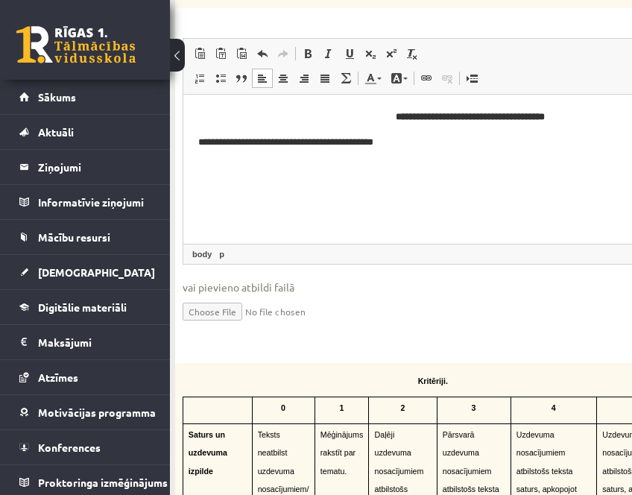 The image size is (632, 495). What do you see at coordinates (95, 167) in the screenshot?
I see `legend: Ziņojumi` at bounding box center [95, 167].